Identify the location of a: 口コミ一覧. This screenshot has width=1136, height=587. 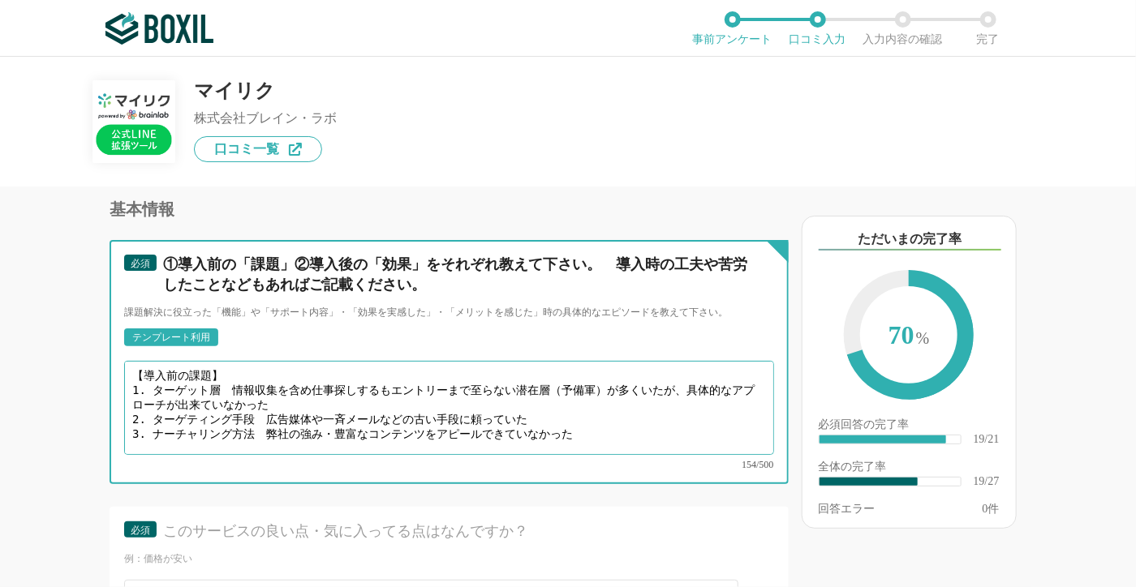
(258, 149).